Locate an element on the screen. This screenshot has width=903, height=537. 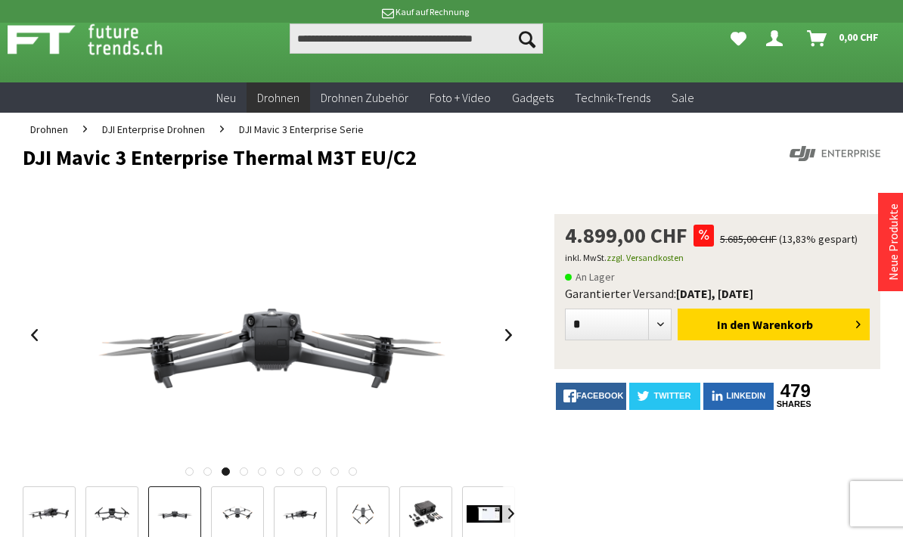
span: In den is located at coordinates (734, 325).